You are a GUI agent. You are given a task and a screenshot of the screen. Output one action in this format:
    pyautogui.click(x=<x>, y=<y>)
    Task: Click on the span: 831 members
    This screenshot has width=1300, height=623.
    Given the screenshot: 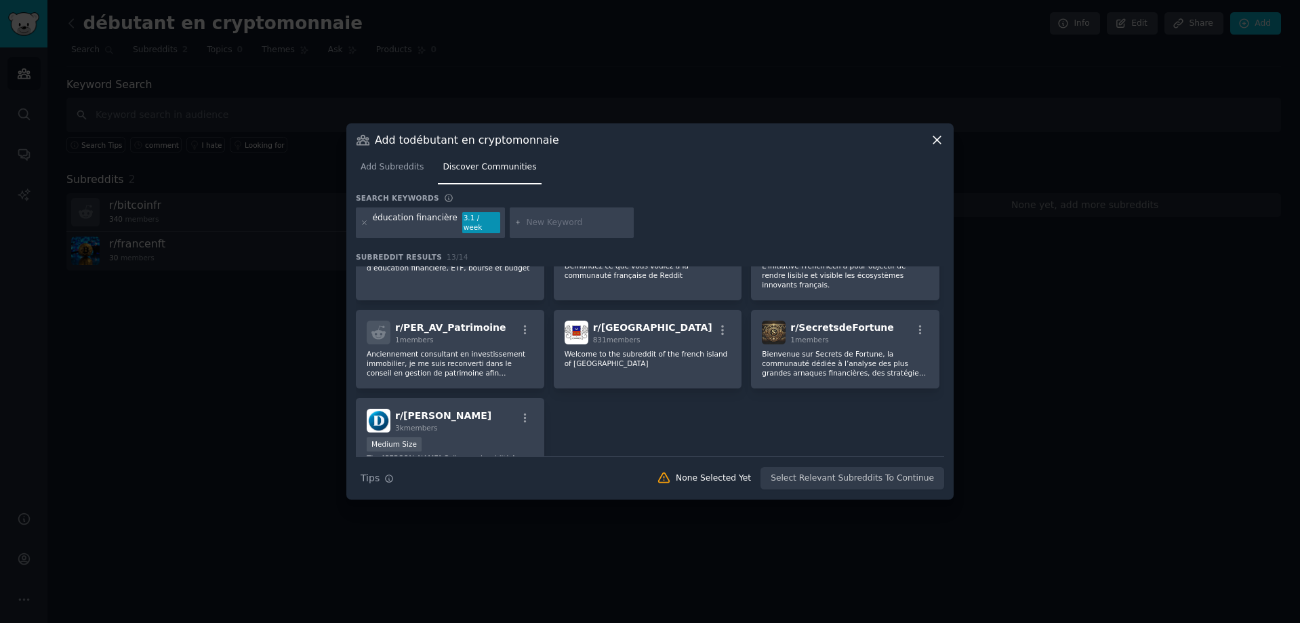 What is the action you would take?
    pyautogui.click(x=617, y=340)
    